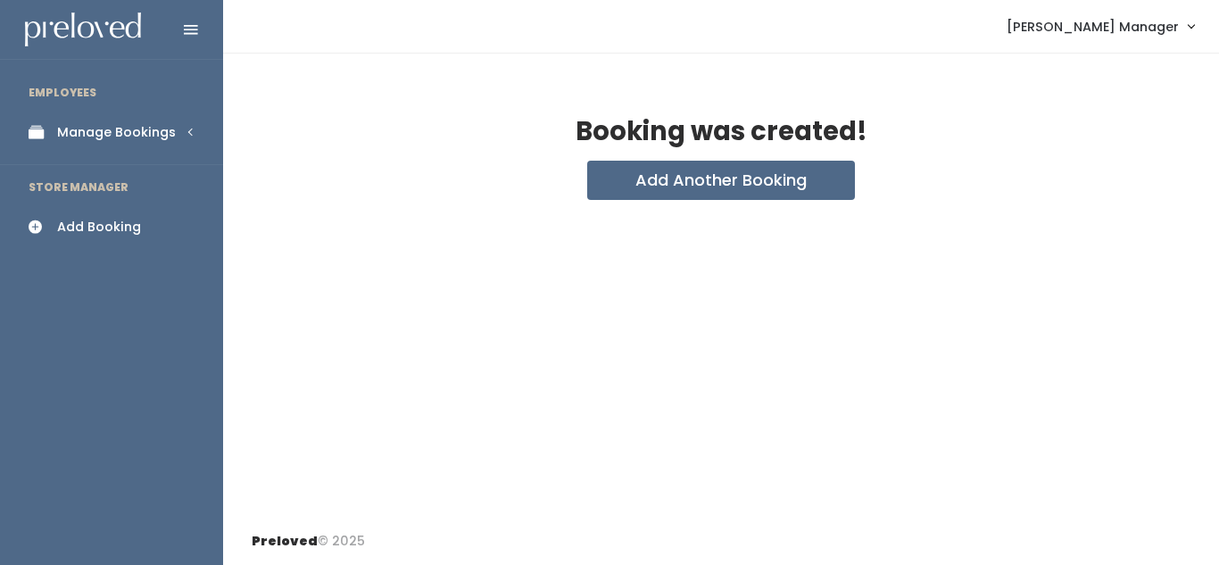  Describe the element at coordinates (721, 132) in the screenshot. I see `h2: Booking was created!` at that location.